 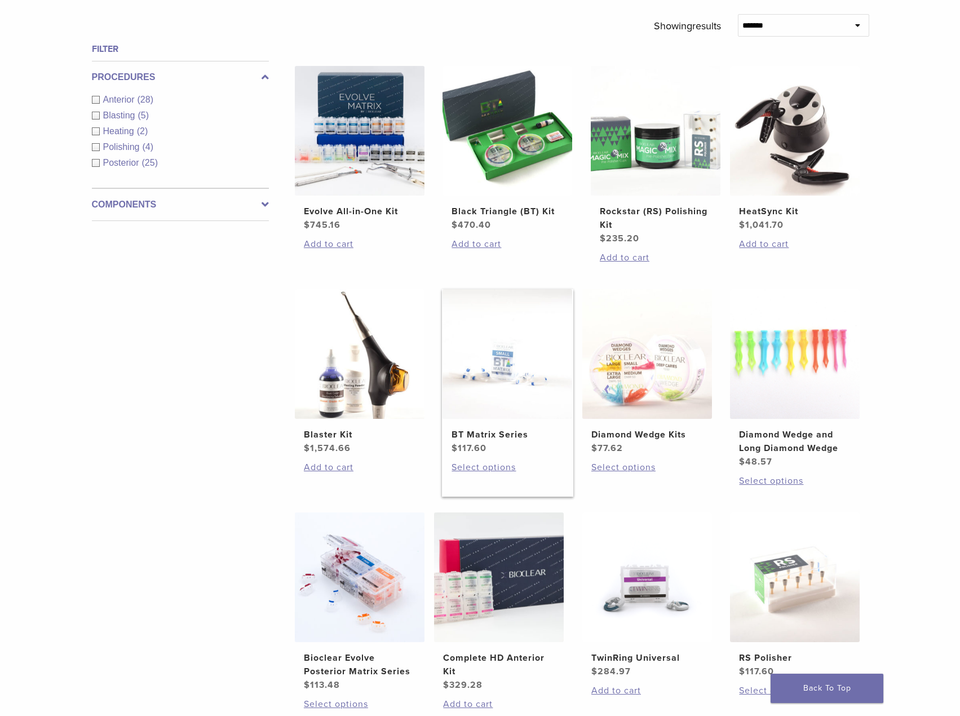 I want to click on h2: Black Triangle (BT) Kit, so click(x=507, y=211).